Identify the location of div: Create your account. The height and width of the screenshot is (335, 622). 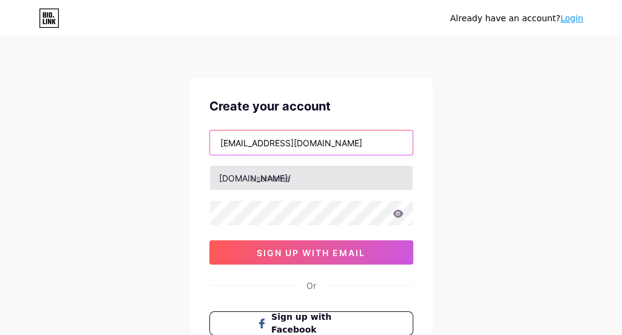
(311, 106).